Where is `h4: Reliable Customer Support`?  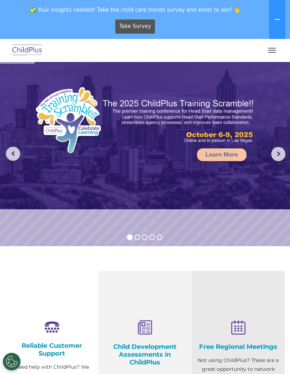
h4: Reliable Customer Support is located at coordinates (52, 349).